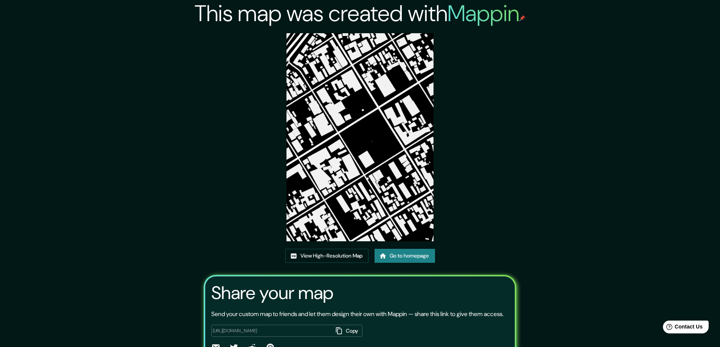 This screenshot has width=720, height=347. I want to click on p: Send your custom map to friends and let them design their own with Mappin — share this link to gi..., so click(357, 314).